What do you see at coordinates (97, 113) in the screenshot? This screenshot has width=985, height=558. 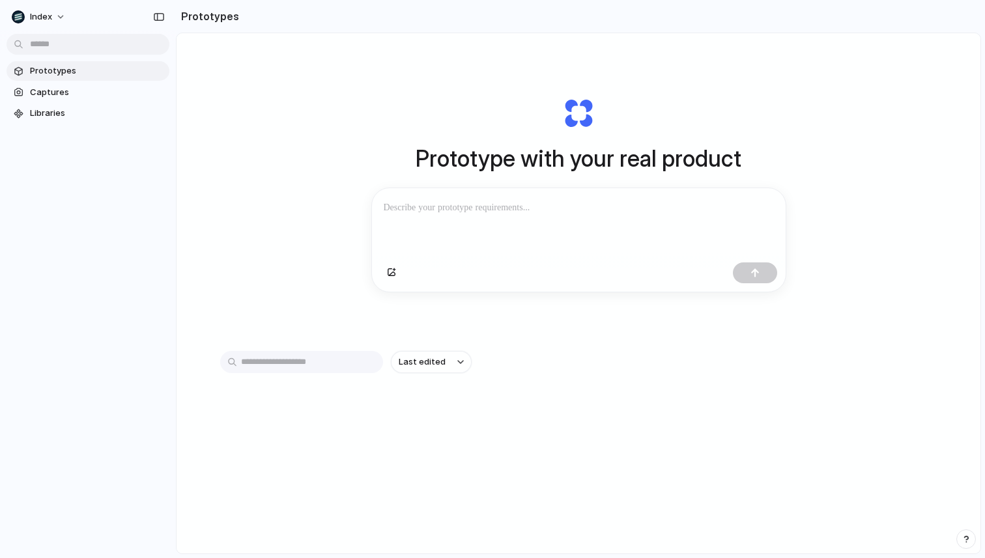 I see `span: Libraries` at bounding box center [97, 113].